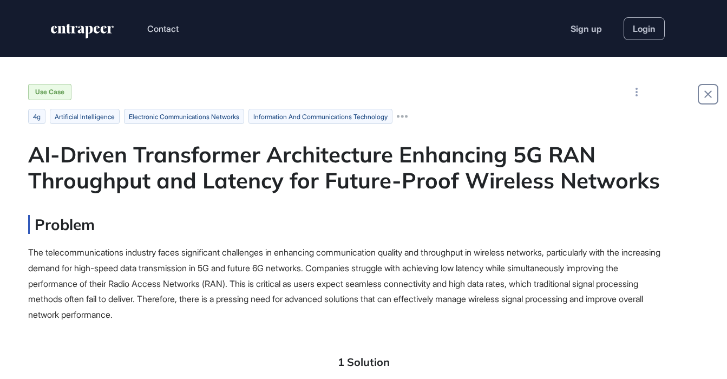  Describe the element at coordinates (364, 362) in the screenshot. I see `li: 1 Solution` at that location.